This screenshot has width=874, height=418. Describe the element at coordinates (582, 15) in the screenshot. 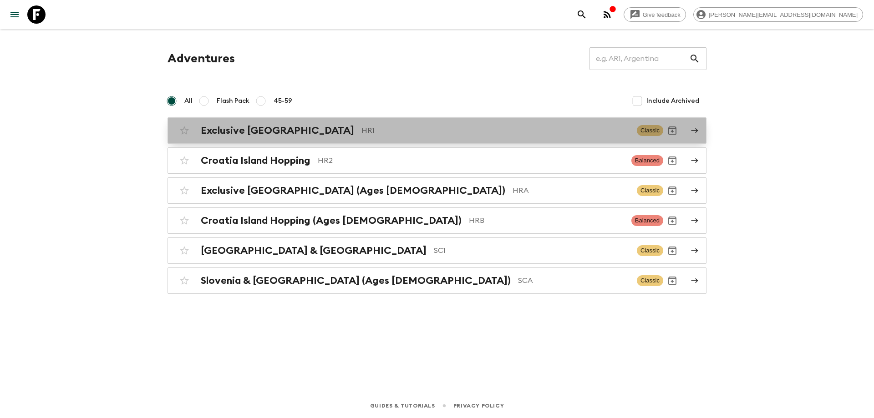

I see `button: search adventures` at that location.